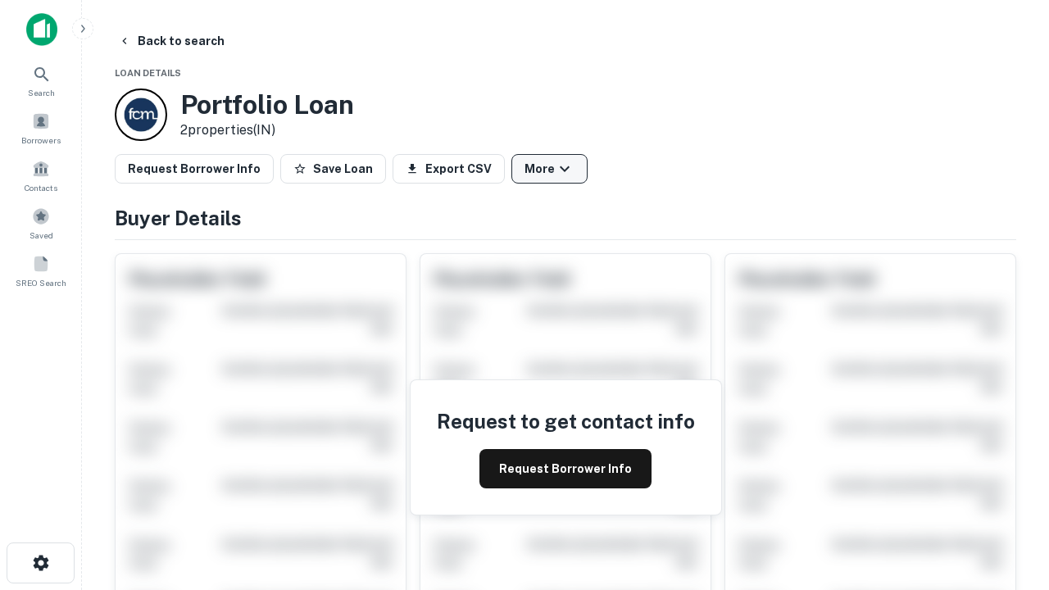 This screenshot has height=590, width=1049. What do you see at coordinates (41, 128) in the screenshot?
I see `div: Borrowers` at bounding box center [41, 128].